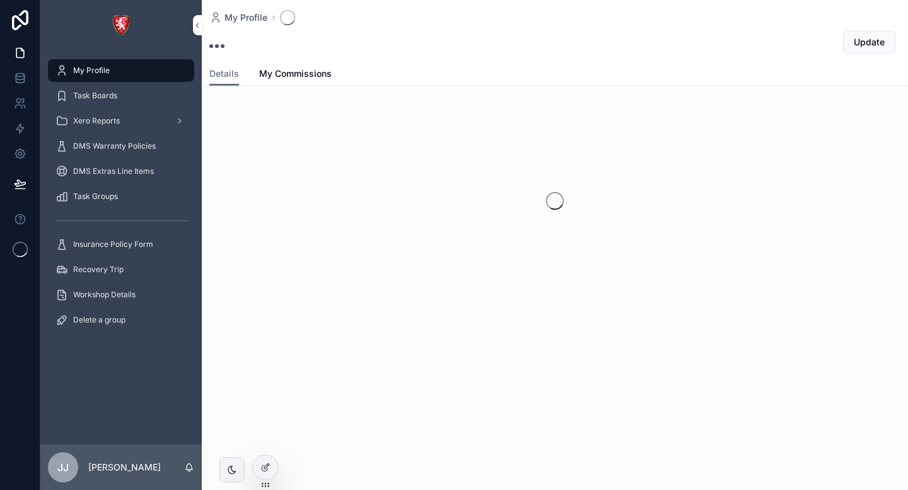  Describe the element at coordinates (121, 146) in the screenshot. I see `a: DMS Warranty Policies` at that location.